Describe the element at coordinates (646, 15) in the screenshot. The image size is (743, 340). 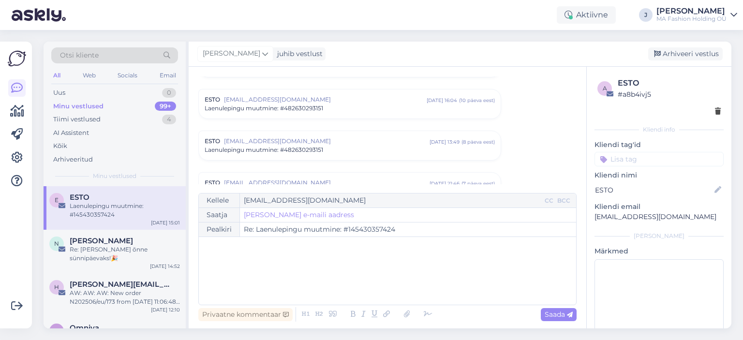
I see `div: J` at that location.